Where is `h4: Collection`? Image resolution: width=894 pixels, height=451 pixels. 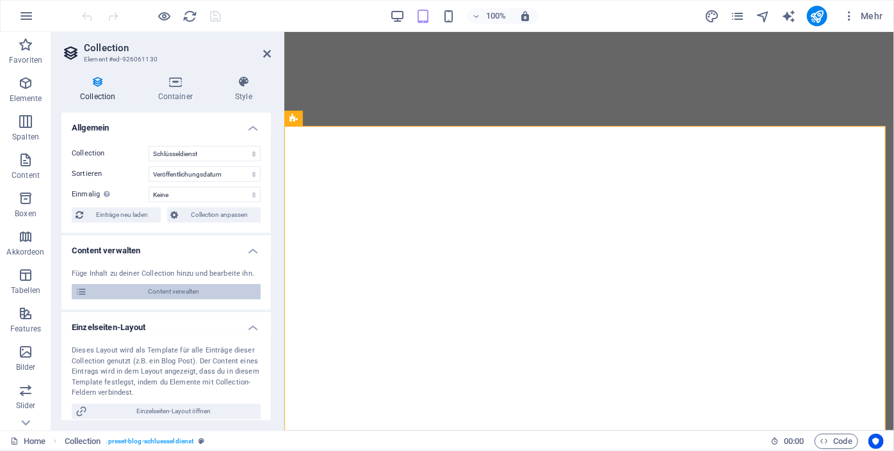 h4: Collection is located at coordinates (101, 89).